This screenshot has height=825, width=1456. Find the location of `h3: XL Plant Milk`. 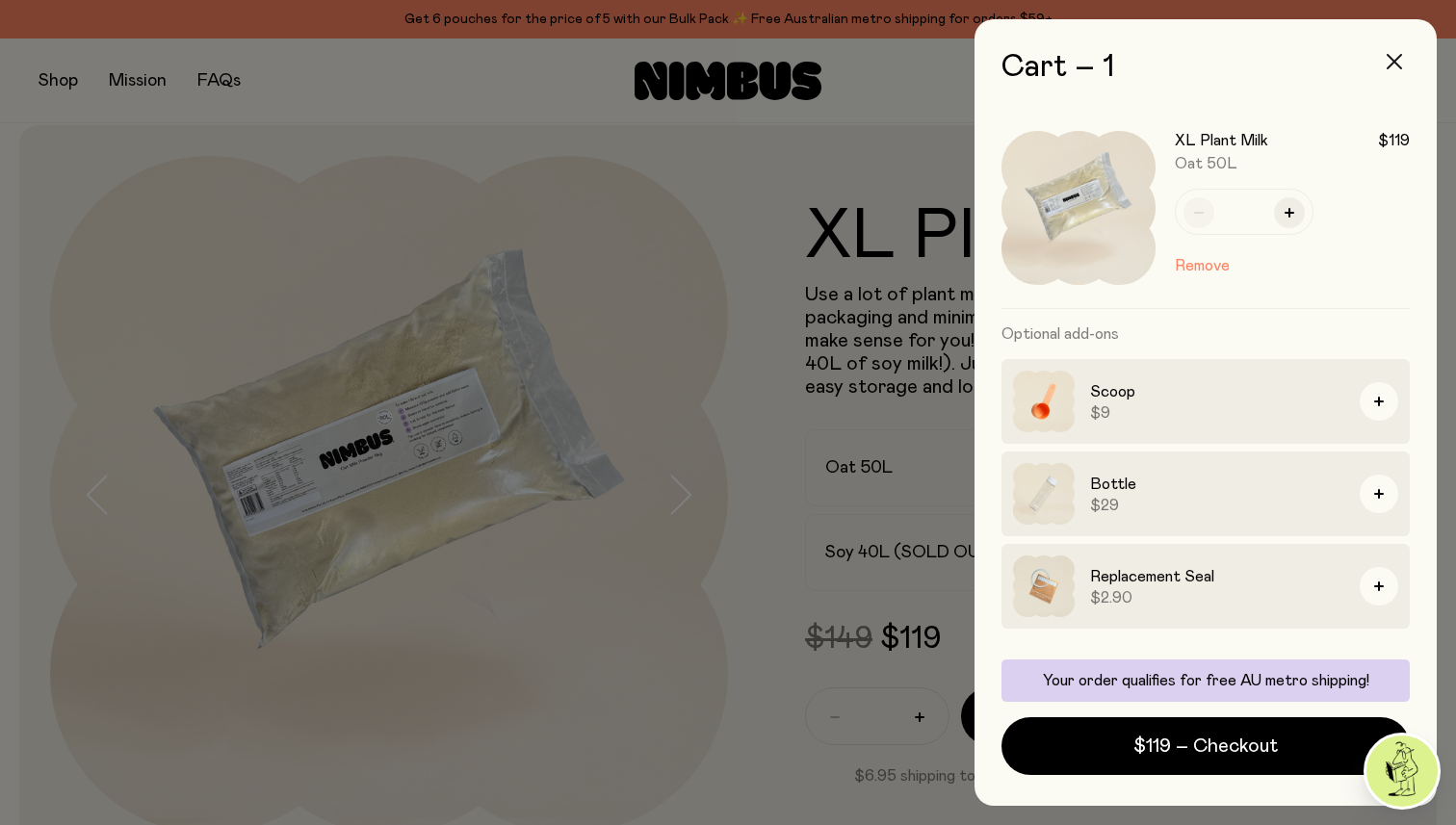

h3: XL Plant Milk is located at coordinates (1221, 141).